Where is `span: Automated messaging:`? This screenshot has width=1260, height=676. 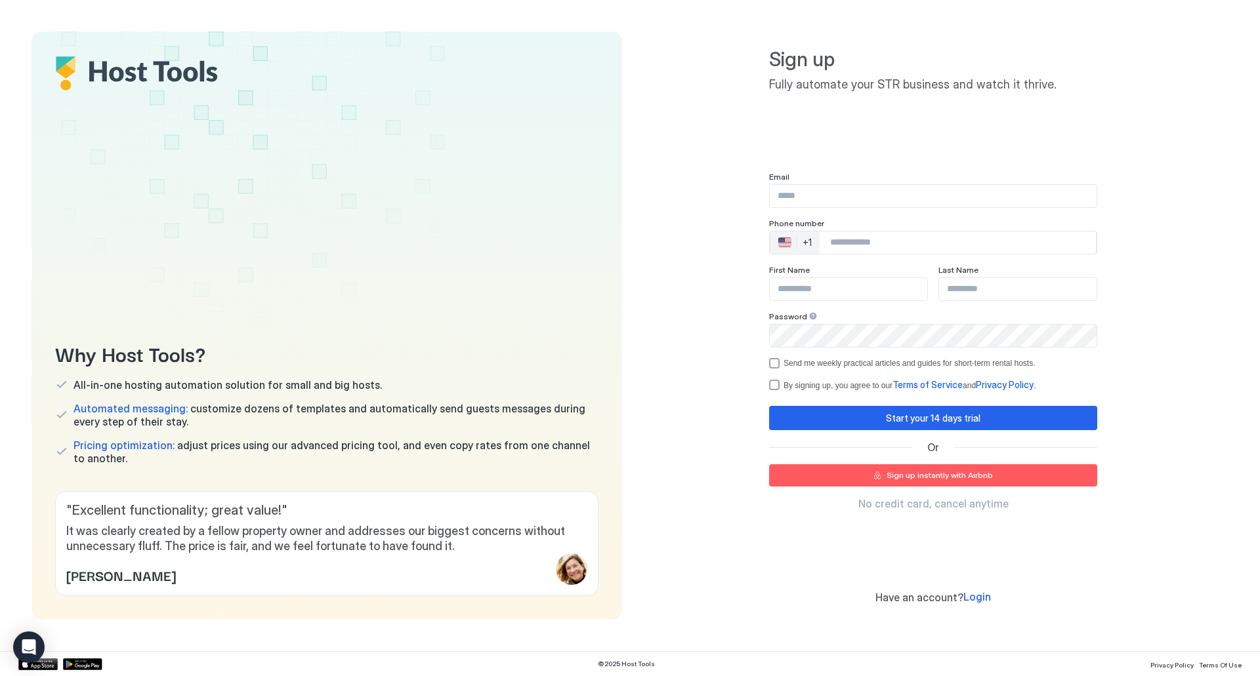 span: Automated messaging: is located at coordinates (131, 409).